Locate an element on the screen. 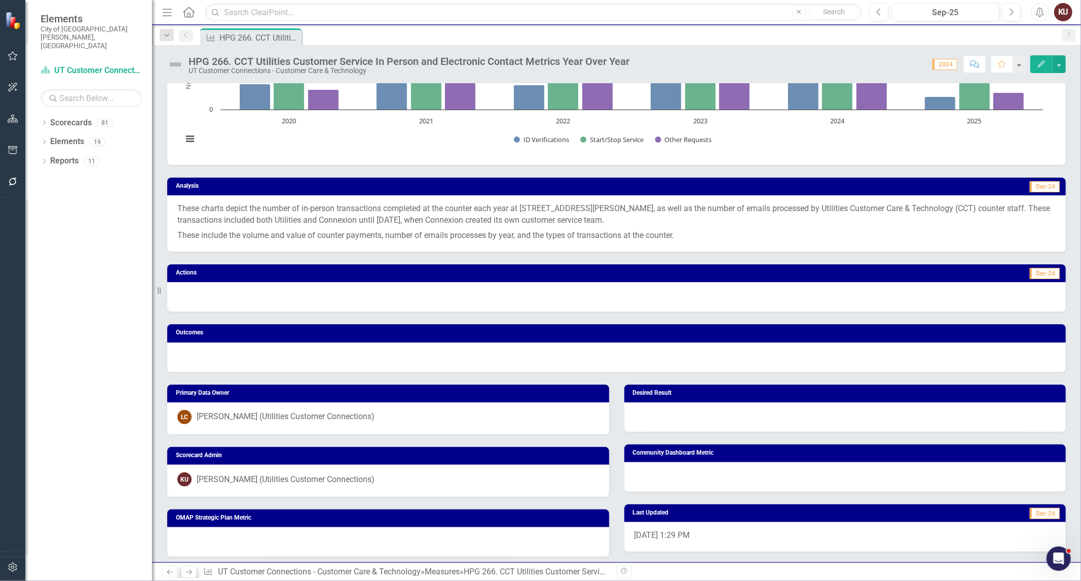  text: 2021 is located at coordinates (426, 121).